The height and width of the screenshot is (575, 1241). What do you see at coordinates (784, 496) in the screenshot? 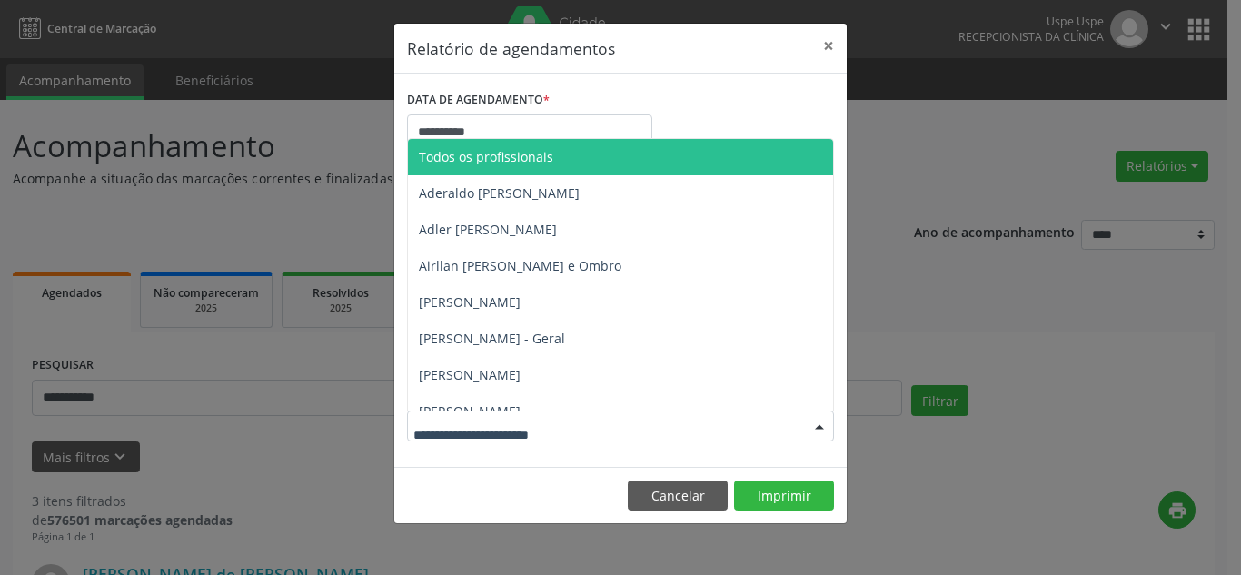
I see `button: Imprimir` at bounding box center [784, 496].